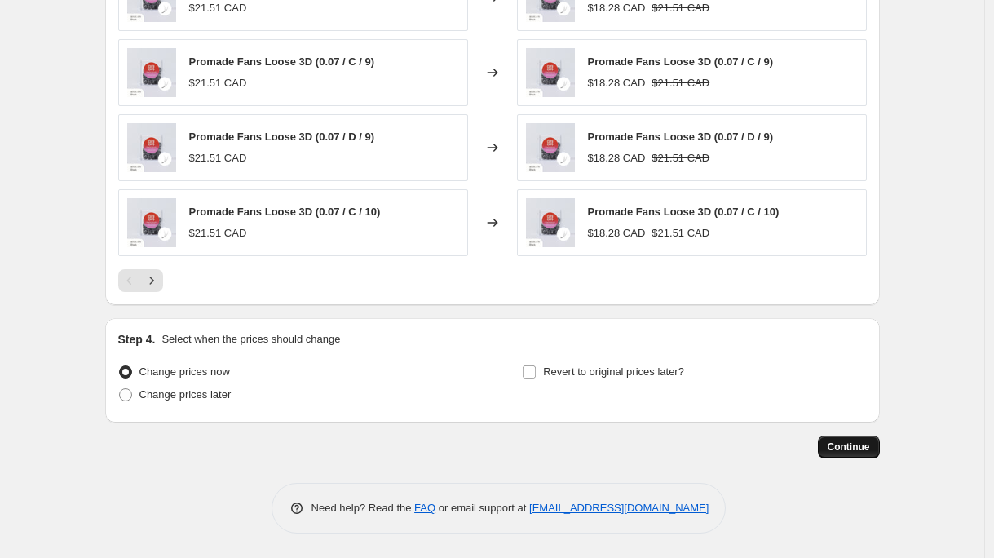 Image resolution: width=994 pixels, height=558 pixels. What do you see at coordinates (140, 281) in the screenshot?
I see `nav: Pagination` at bounding box center [140, 281].